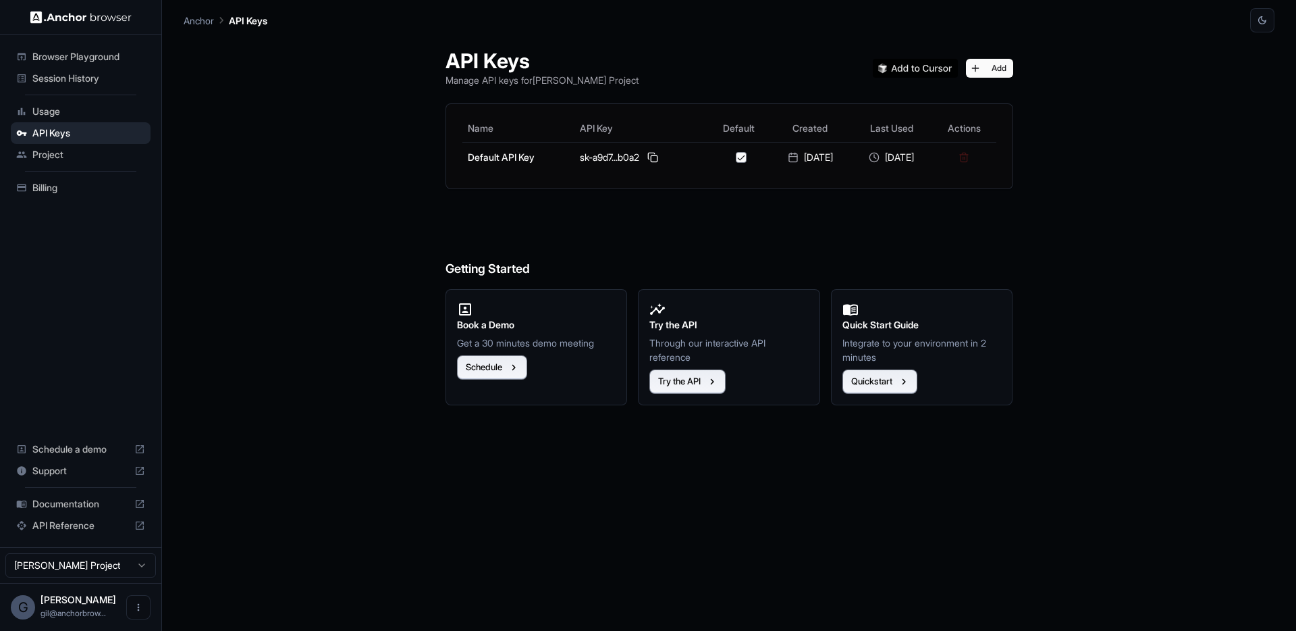 The image size is (1296, 631). What do you see at coordinates (964, 128) in the screenshot?
I see `th: Actions` at bounding box center [964, 128].